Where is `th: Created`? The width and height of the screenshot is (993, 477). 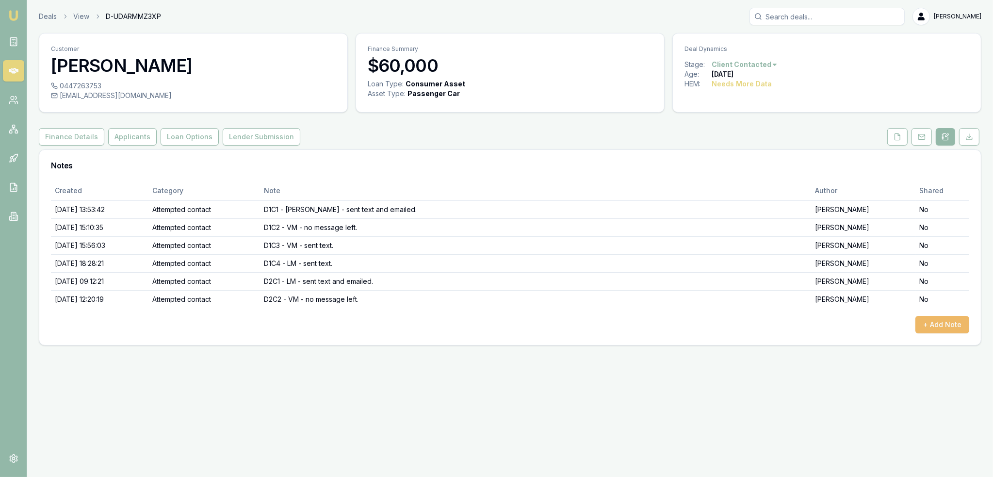
th: Created is located at coordinates (99, 191).